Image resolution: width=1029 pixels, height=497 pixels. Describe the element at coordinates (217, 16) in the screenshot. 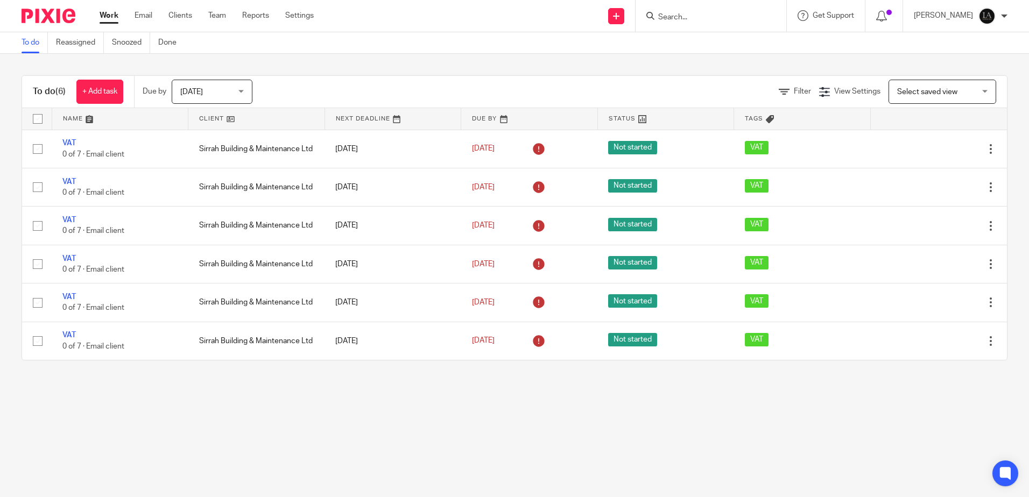

I see `a: Team` at that location.